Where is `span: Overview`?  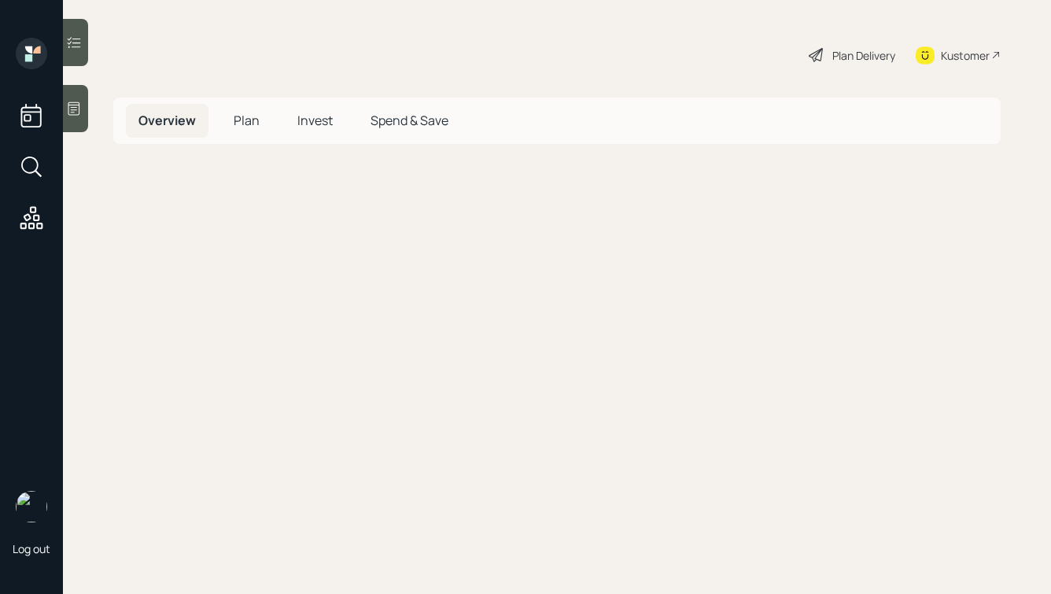
span: Overview is located at coordinates (167, 120).